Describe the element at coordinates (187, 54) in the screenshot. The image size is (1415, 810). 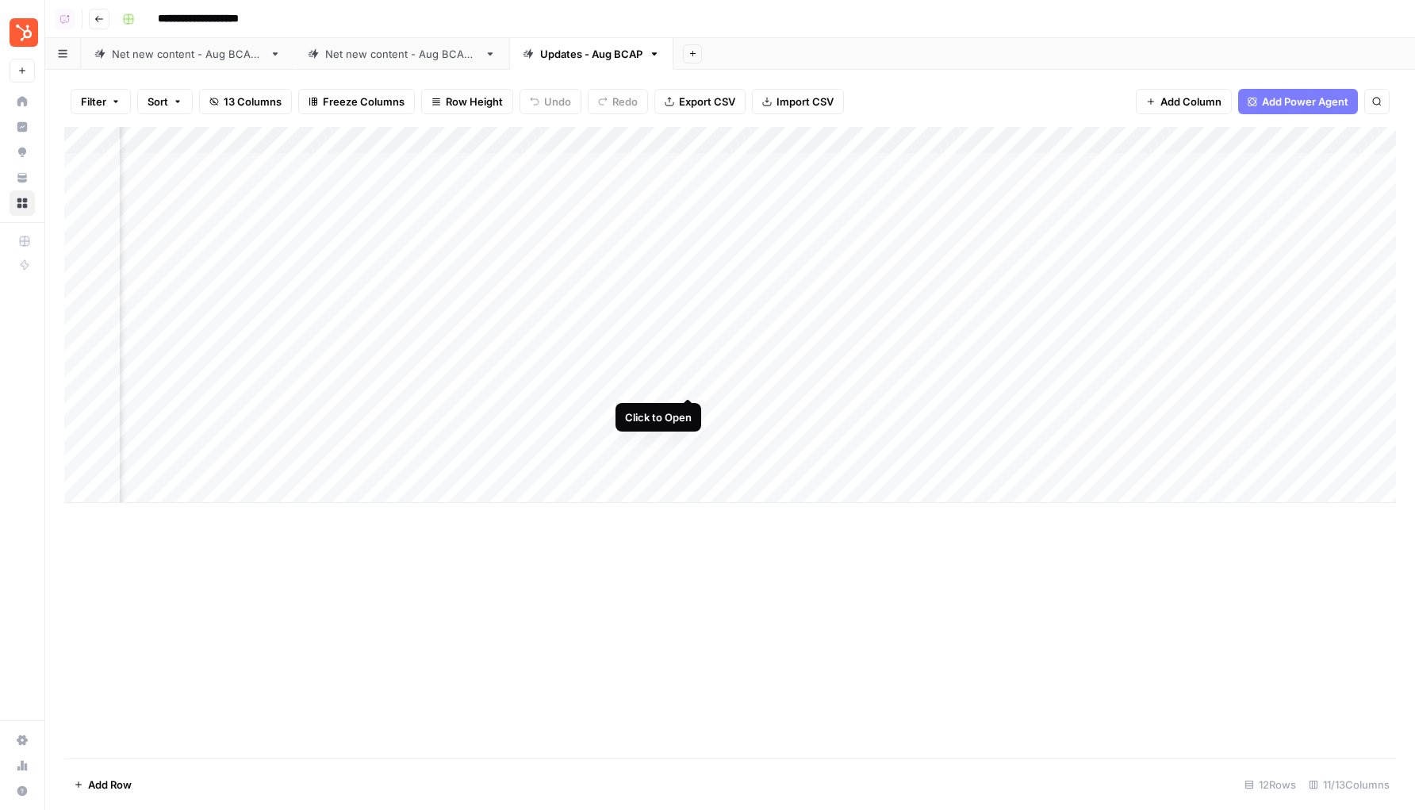
I see `a: Net new content - Aug BCAP 1` at that location.